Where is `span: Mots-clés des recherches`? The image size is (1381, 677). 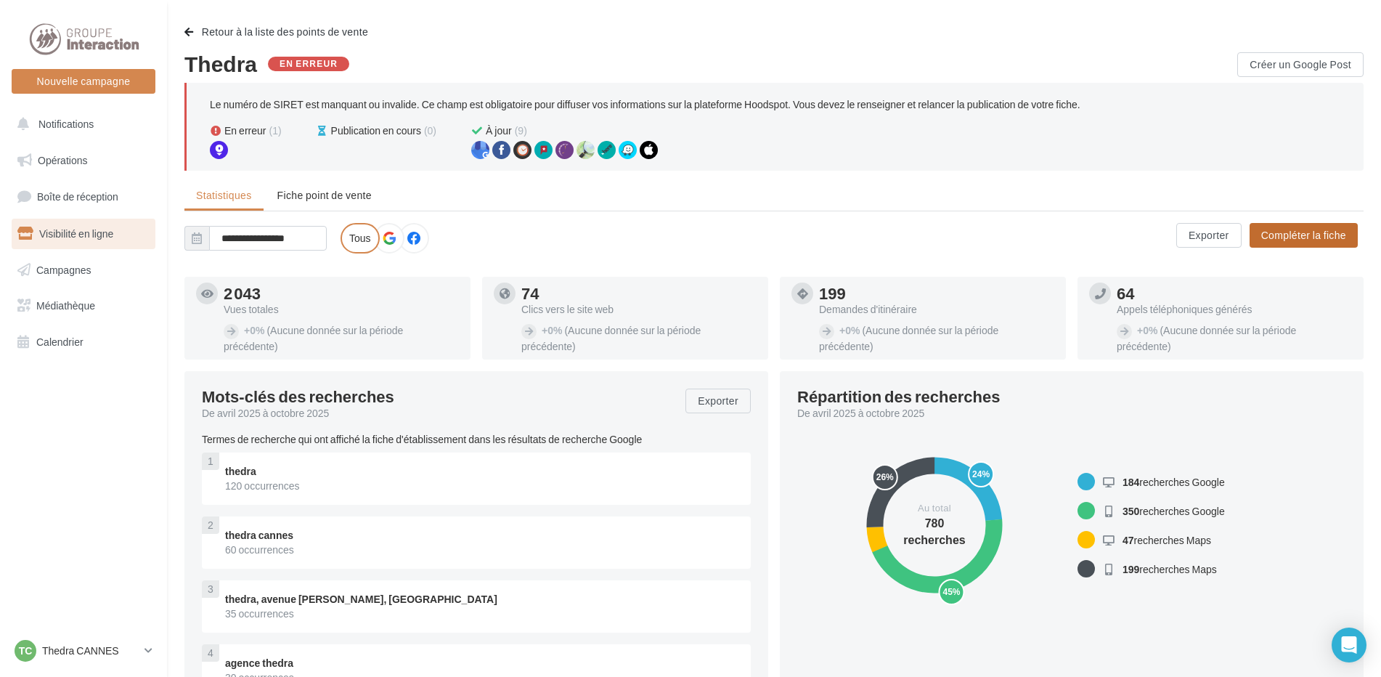
span: Mots-clés des recherches is located at coordinates (298, 396).